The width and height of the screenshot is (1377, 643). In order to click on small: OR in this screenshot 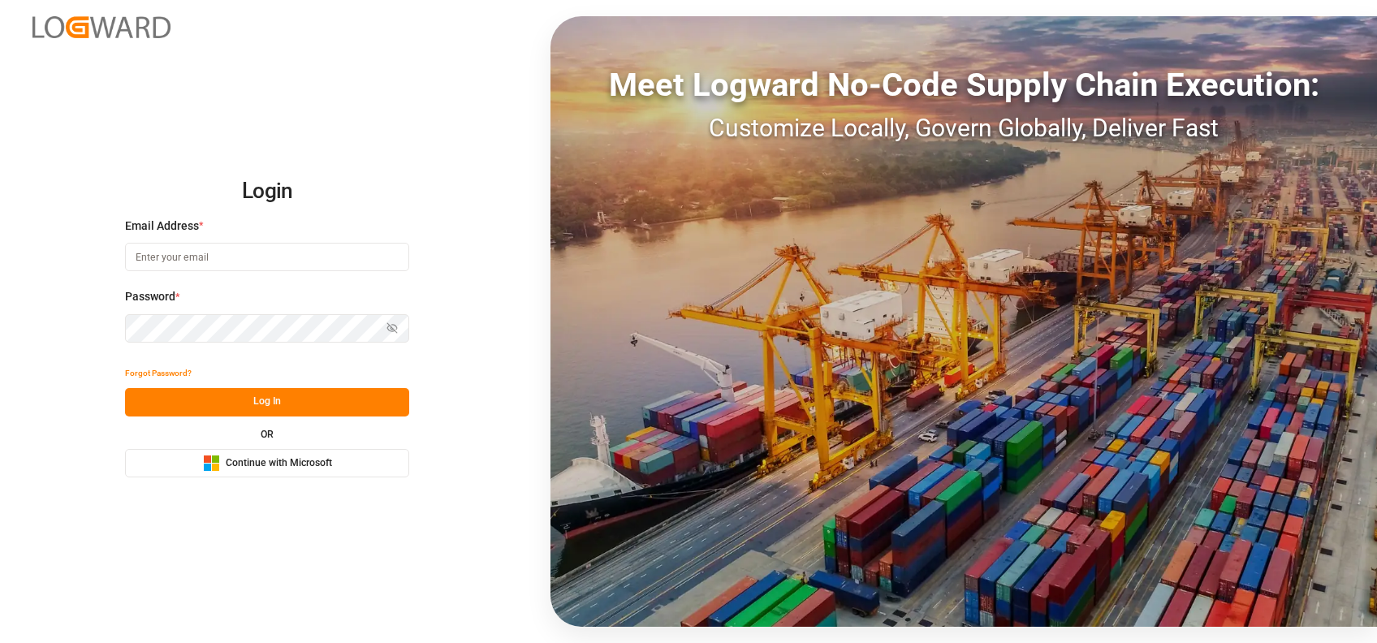, I will do `click(267, 434)`.